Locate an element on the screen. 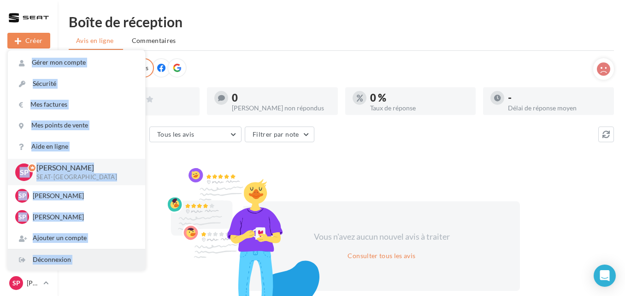 The height and width of the screenshot is (296, 625). div: 0 % is located at coordinates (420, 98).